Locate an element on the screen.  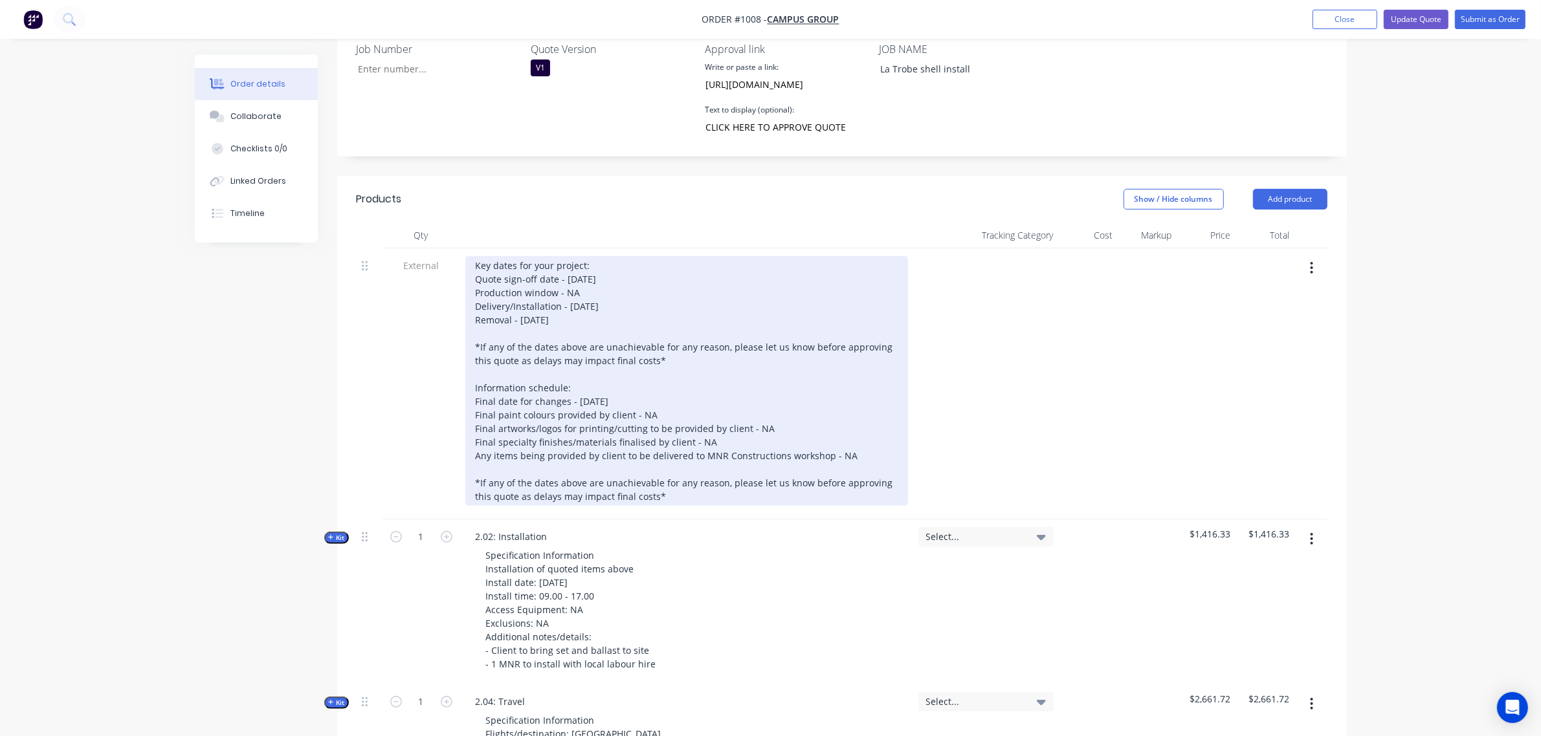
div: Products is located at coordinates (379, 199).